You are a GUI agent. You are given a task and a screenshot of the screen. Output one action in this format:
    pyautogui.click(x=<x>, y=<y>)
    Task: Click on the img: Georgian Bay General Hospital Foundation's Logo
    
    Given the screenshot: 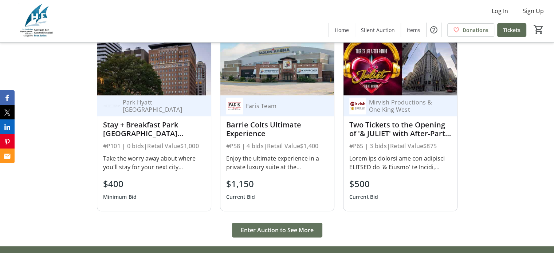 What is the action you would take?
    pyautogui.click(x=37, y=21)
    